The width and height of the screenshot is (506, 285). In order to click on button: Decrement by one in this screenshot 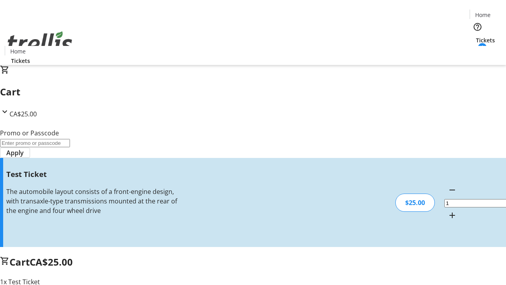, I will do `click(452, 190)`.